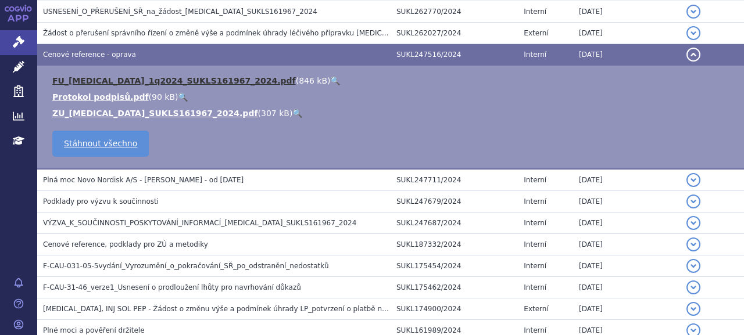  I want to click on a: Protokol podpisů.pdf, so click(101, 97).